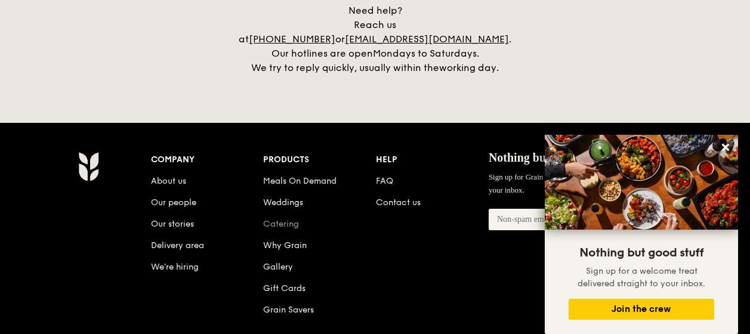 This screenshot has width=750, height=334. What do you see at coordinates (88, 166) in the screenshot?
I see `img: AYc88T3wAAAABJRU5ErkJggg==` at bounding box center [88, 166].